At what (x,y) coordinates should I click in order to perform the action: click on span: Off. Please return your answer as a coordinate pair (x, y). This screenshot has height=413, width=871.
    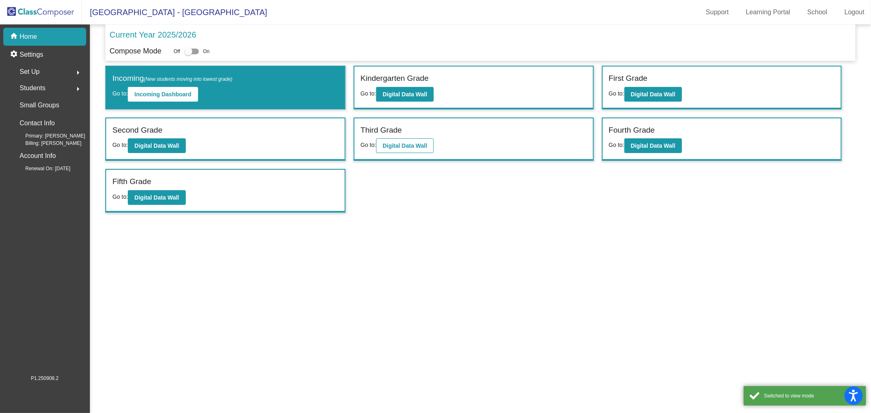
    Looking at the image, I should click on (177, 51).